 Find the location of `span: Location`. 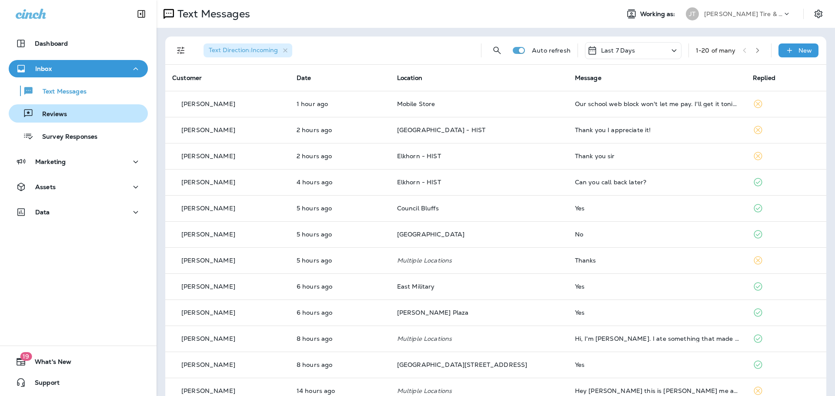

span: Location is located at coordinates (410, 78).